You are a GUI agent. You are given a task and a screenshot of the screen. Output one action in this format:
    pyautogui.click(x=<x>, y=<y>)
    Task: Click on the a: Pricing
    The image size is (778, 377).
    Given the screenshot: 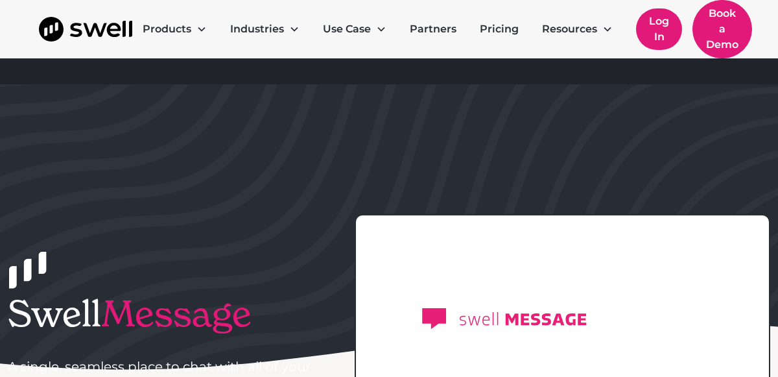 What is the action you would take?
    pyautogui.click(x=499, y=29)
    